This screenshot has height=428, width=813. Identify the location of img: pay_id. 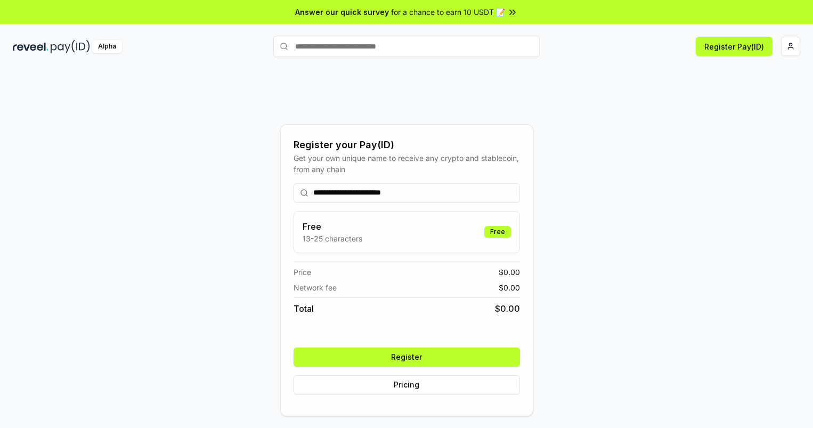
(70, 46).